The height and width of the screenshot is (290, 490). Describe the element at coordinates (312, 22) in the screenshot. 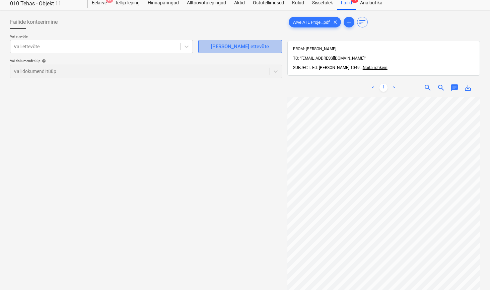

I see `span: Arve ATL Proje...pdf` at that location.